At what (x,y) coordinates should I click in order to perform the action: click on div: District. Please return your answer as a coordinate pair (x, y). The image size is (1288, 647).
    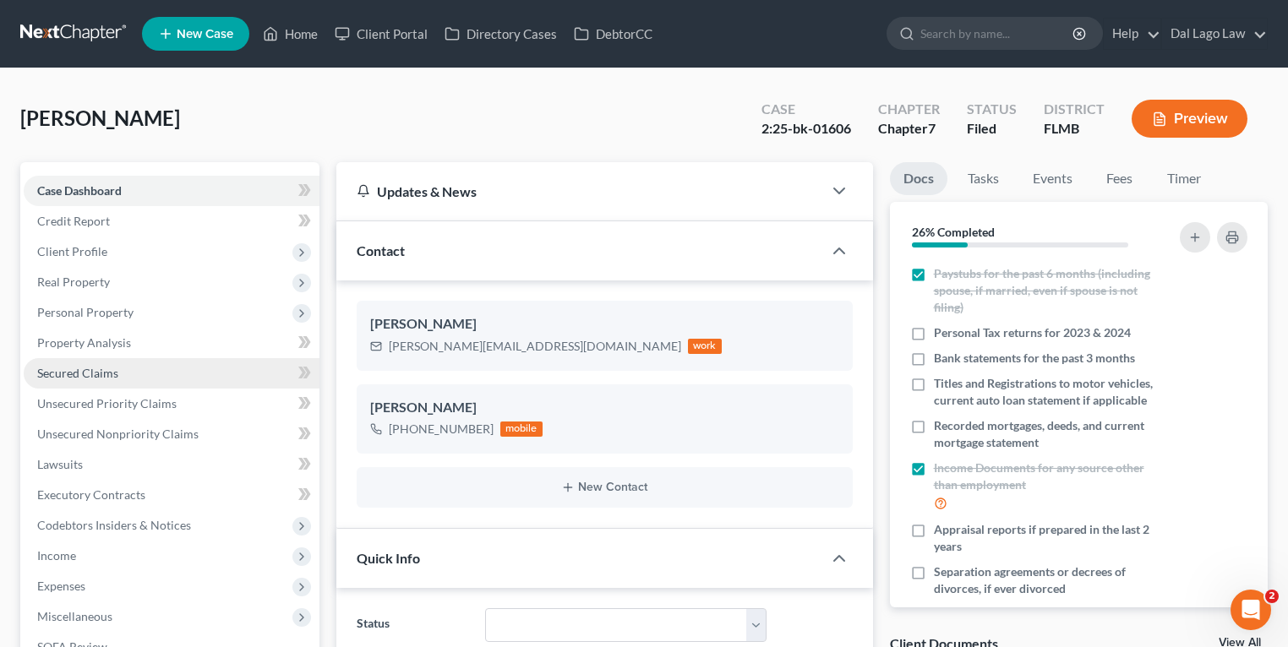
    Looking at the image, I should click on (1074, 109).